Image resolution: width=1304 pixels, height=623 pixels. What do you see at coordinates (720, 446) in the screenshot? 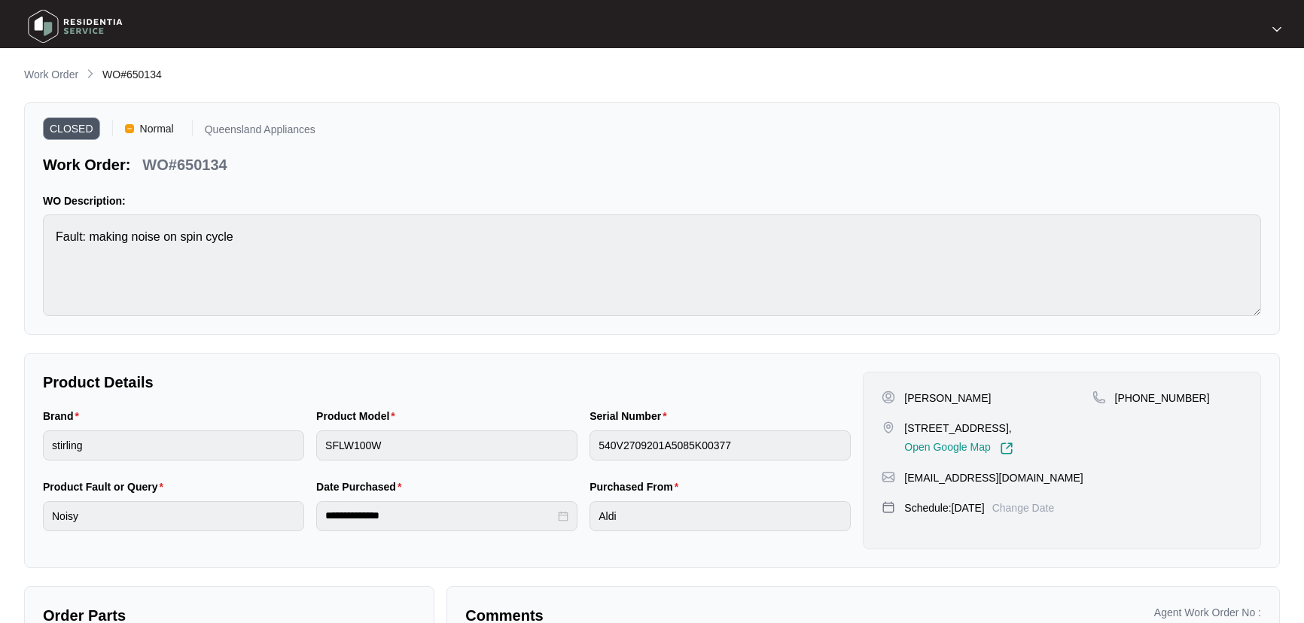
I see `input: Serial Number` at bounding box center [720, 446].